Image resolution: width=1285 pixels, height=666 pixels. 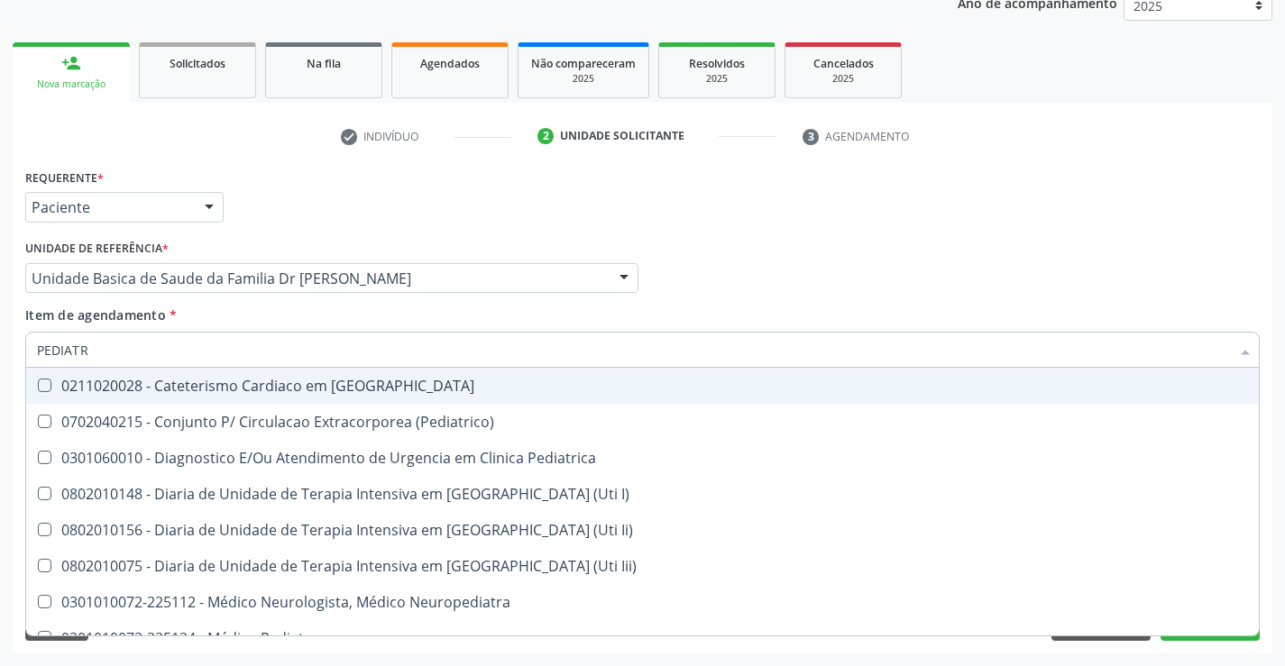 I want to click on span: Resolvidos, so click(x=717, y=63).